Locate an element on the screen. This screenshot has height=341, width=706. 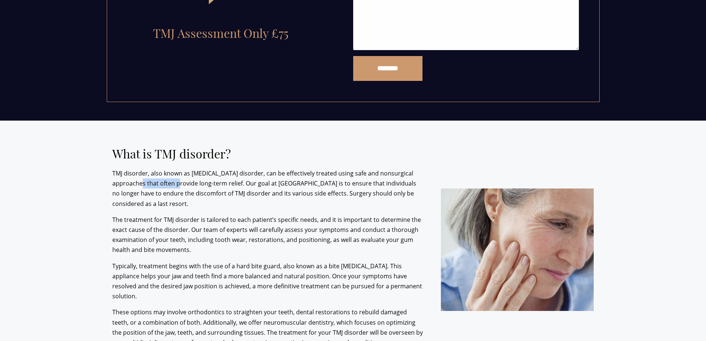
p: Typically, treatment begins with the use of a hard bite guard, also known as a bite [MEDICAL_DATA... is located at coordinates (268, 281).